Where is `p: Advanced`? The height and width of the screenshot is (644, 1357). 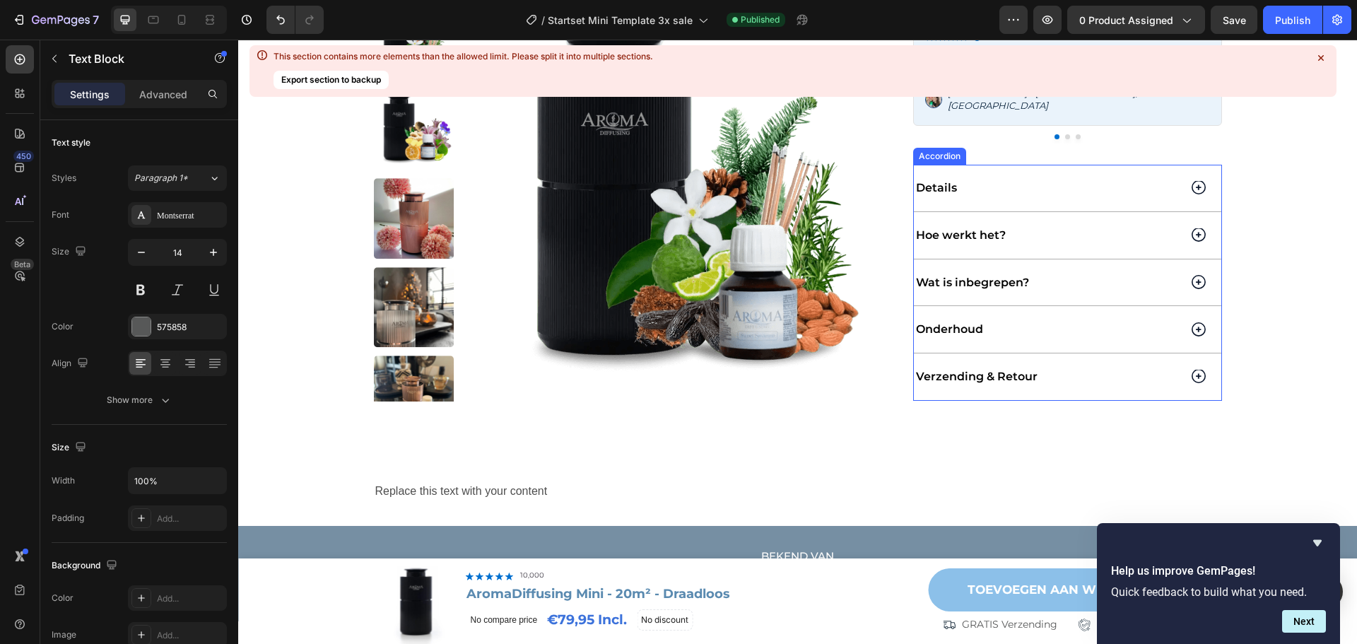 p: Advanced is located at coordinates (163, 94).